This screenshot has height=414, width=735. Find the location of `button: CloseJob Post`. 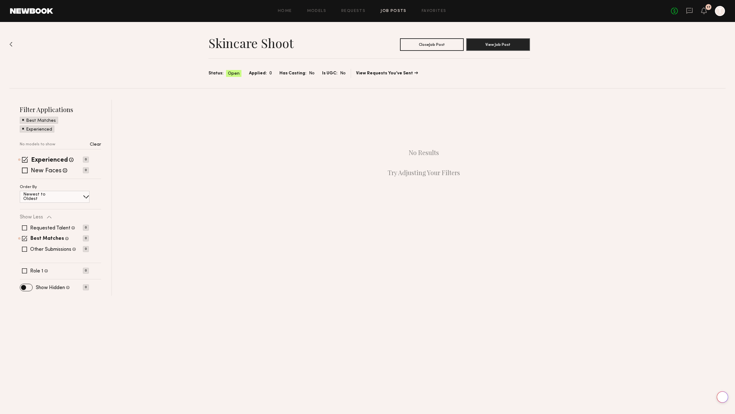

button: CloseJob Post is located at coordinates (432, 45).